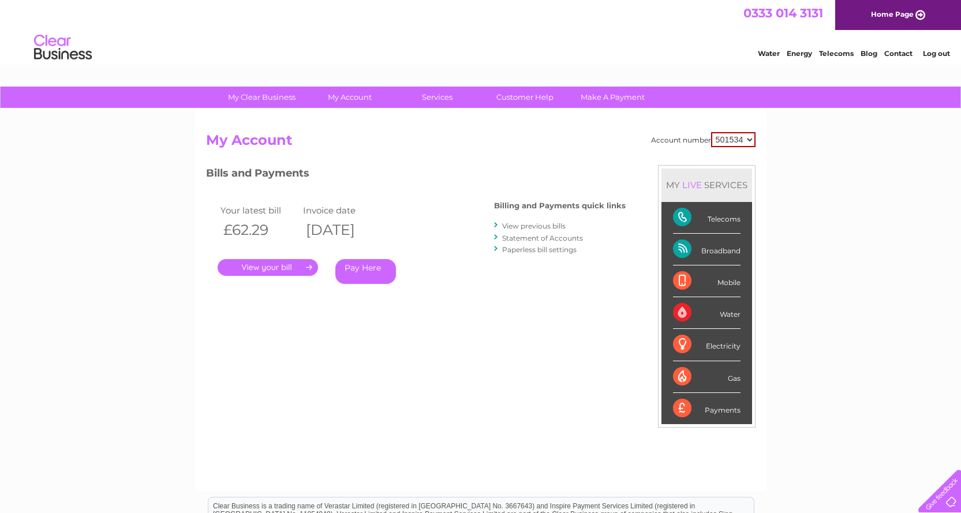 The width and height of the screenshot is (961, 513). What do you see at coordinates (342, 210) in the screenshot?
I see `td: Invoice date` at bounding box center [342, 210].